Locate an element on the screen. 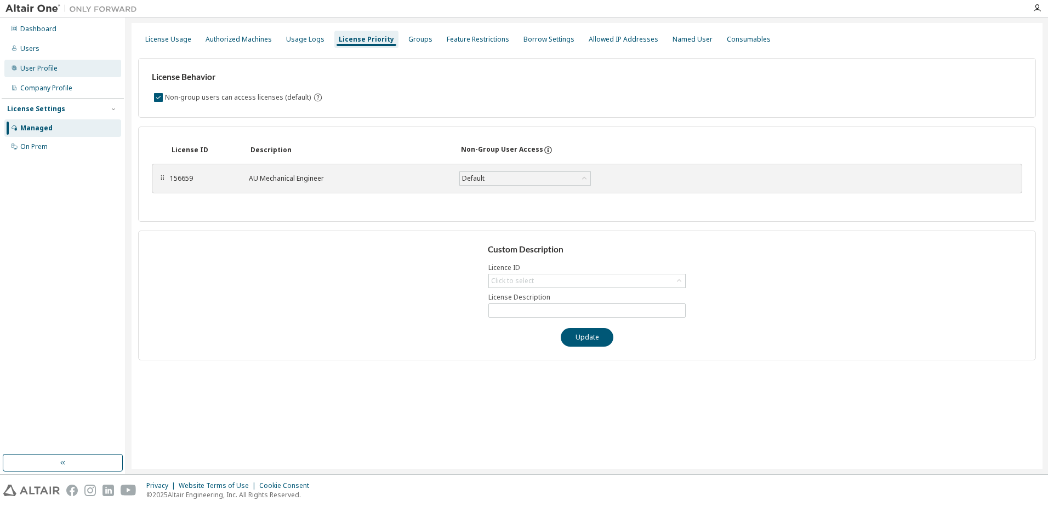 The height and width of the screenshot is (506, 1048). h3: License Behavior is located at coordinates (236, 77).